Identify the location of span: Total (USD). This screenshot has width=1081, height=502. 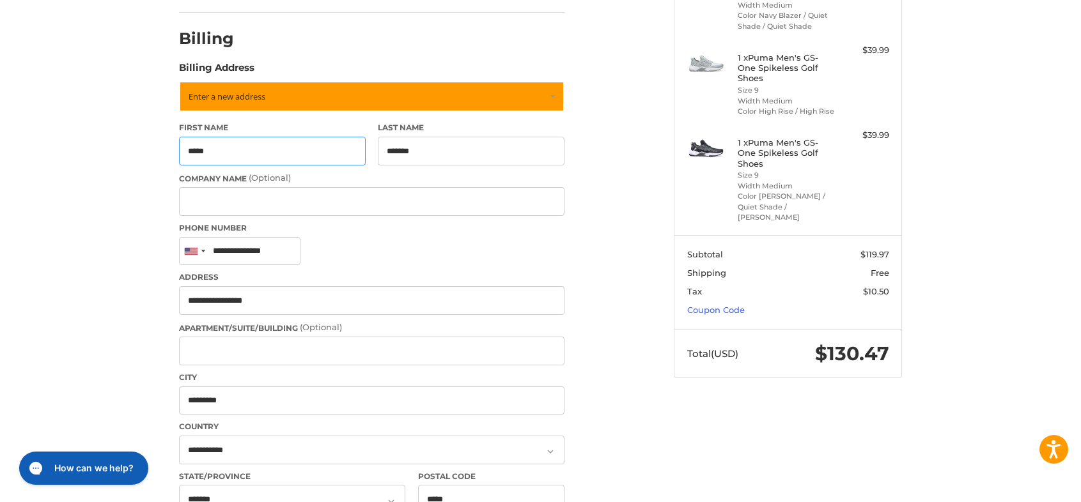
(712, 353).